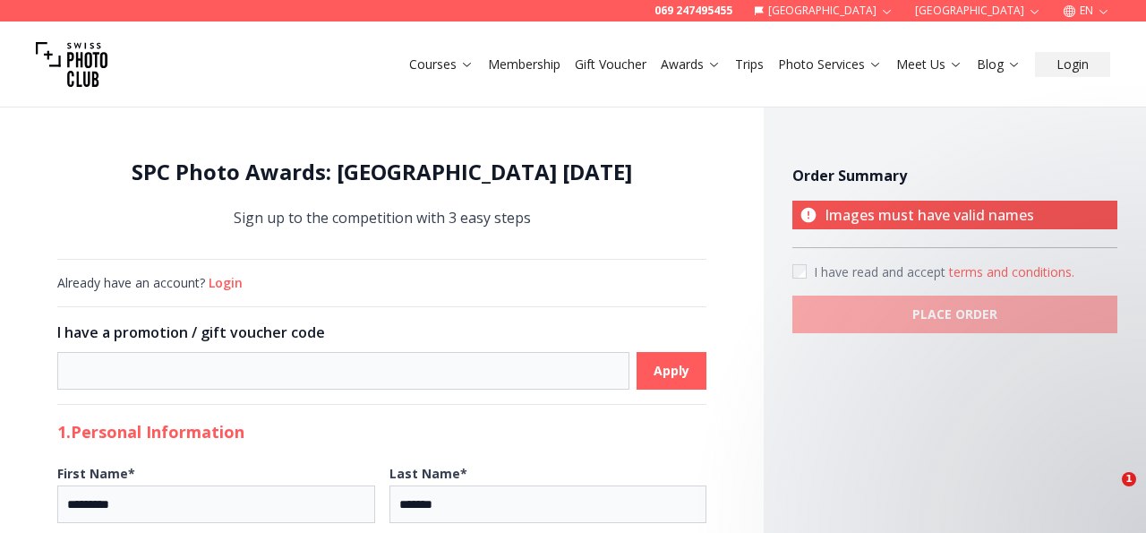 The width and height of the screenshot is (1146, 533). I want to click on h3: I have a promotion / gift voucher code, so click(381, 332).